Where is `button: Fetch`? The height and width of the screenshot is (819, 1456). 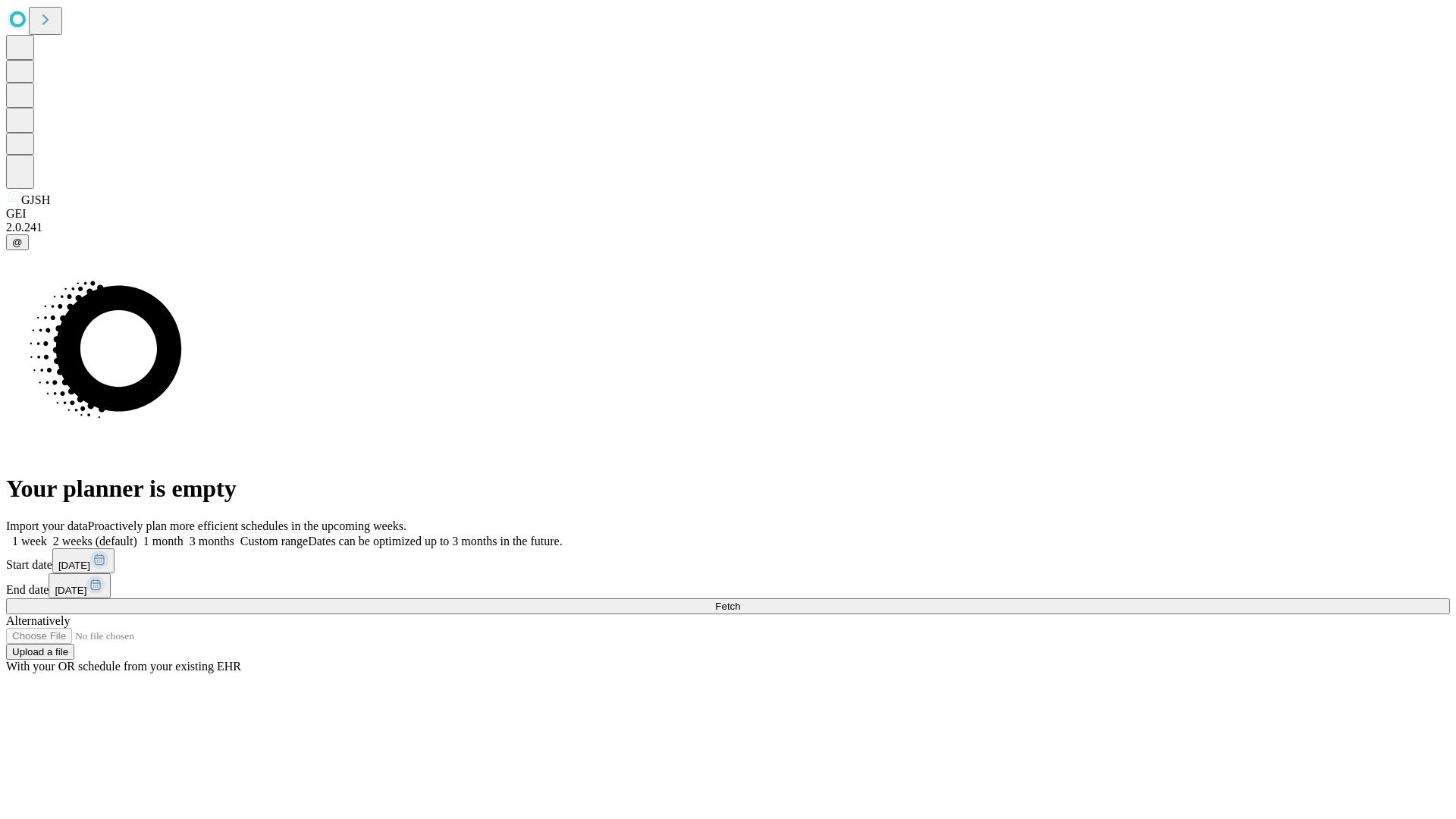
button: Fetch is located at coordinates (728, 606).